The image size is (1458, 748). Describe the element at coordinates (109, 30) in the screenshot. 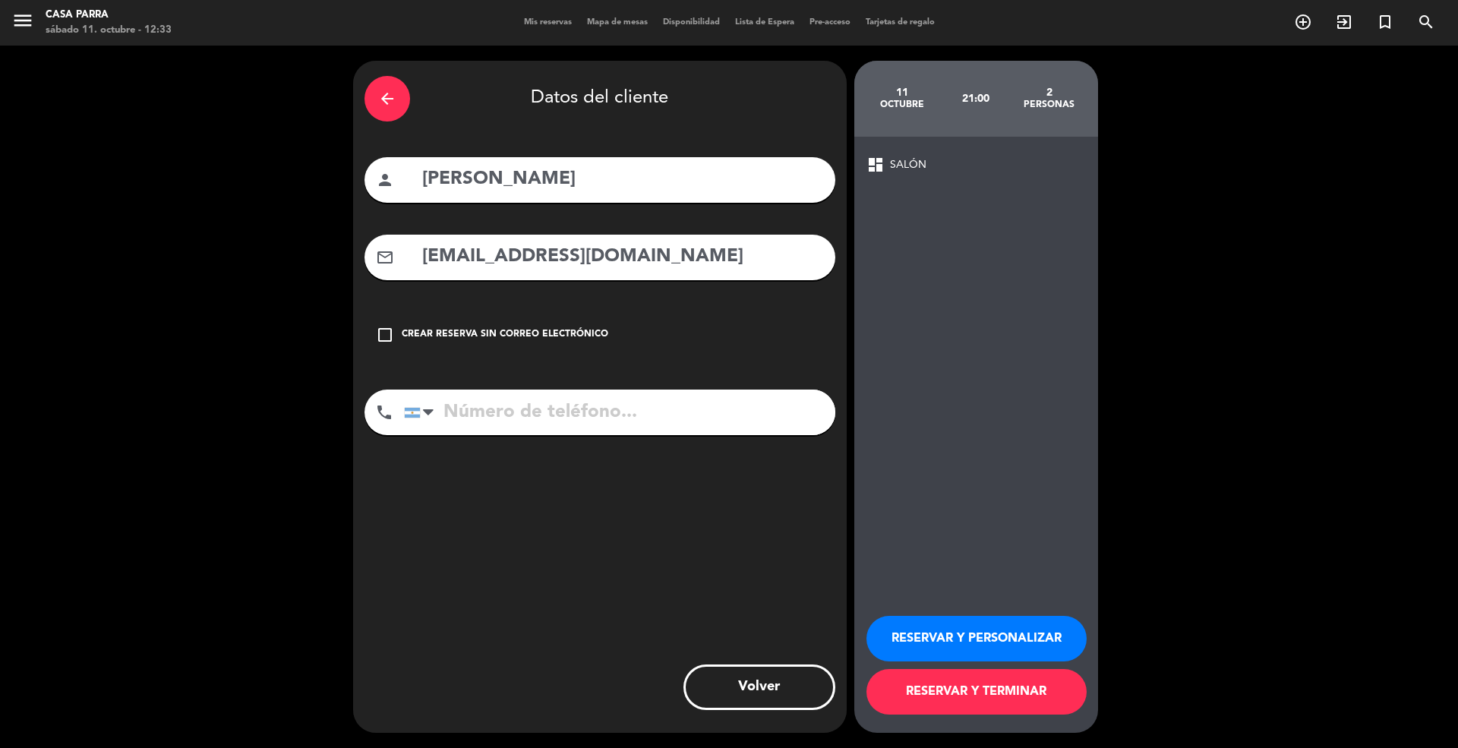

I see `div: sábado 11. octubre - 12:33` at that location.